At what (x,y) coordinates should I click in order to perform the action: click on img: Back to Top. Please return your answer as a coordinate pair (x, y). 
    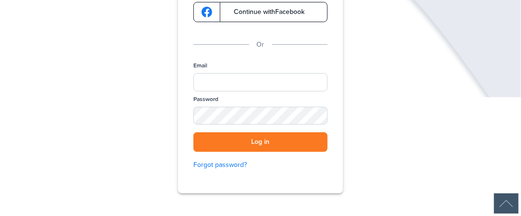
    Looking at the image, I should click on (506, 204).